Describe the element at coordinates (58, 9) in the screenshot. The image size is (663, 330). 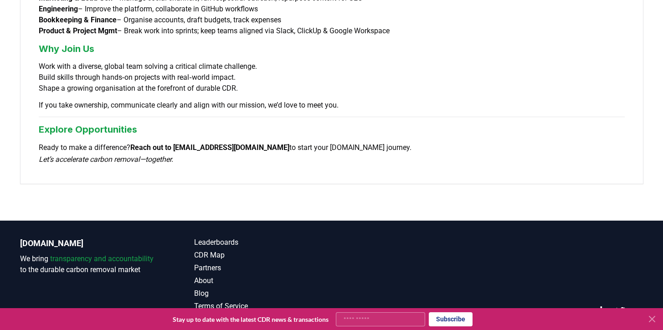
I see `strong: Engineering` at that location.